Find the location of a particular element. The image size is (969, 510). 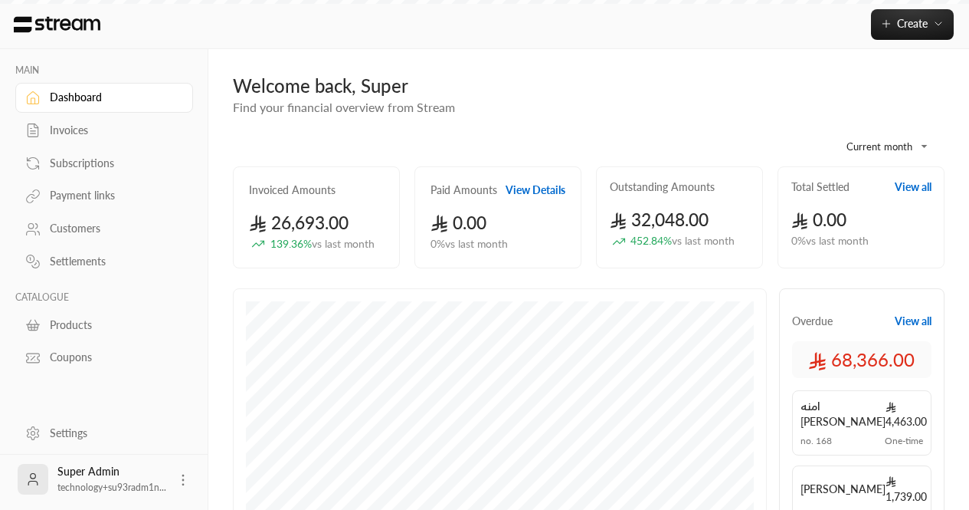

h2: Paid Amounts is located at coordinates (464, 190).